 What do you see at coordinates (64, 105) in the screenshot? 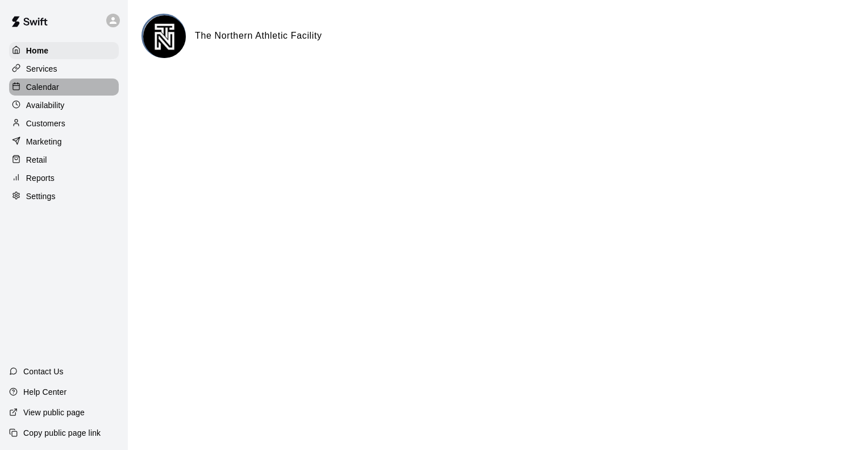
I see `div: Availability` at bounding box center [64, 105].